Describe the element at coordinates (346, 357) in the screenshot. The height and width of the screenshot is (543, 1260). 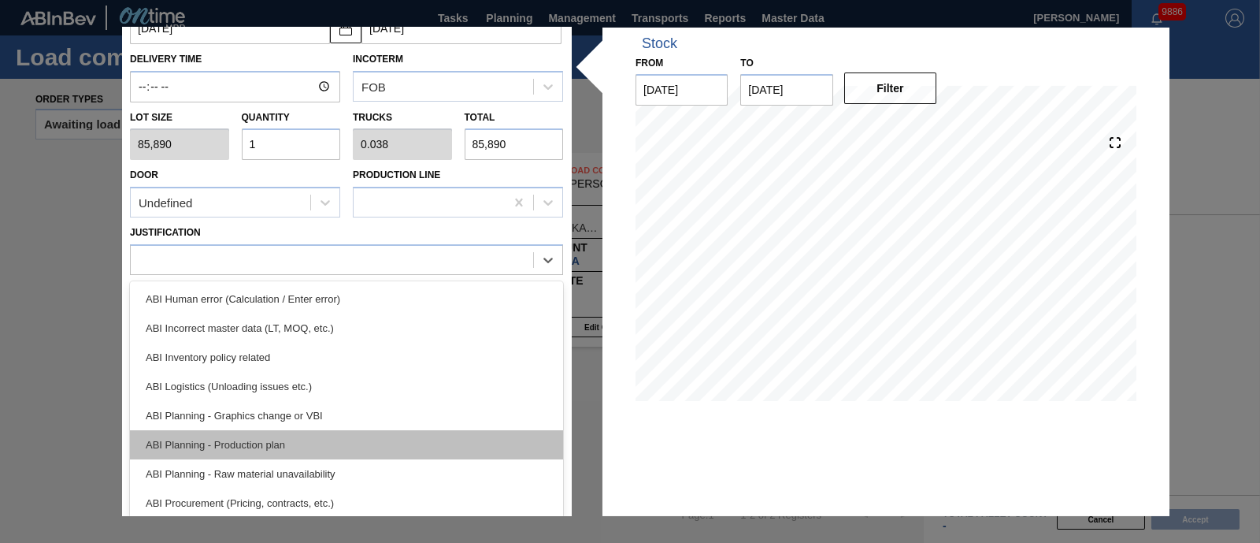
I see `div: ABI Inventory policy related` at that location.